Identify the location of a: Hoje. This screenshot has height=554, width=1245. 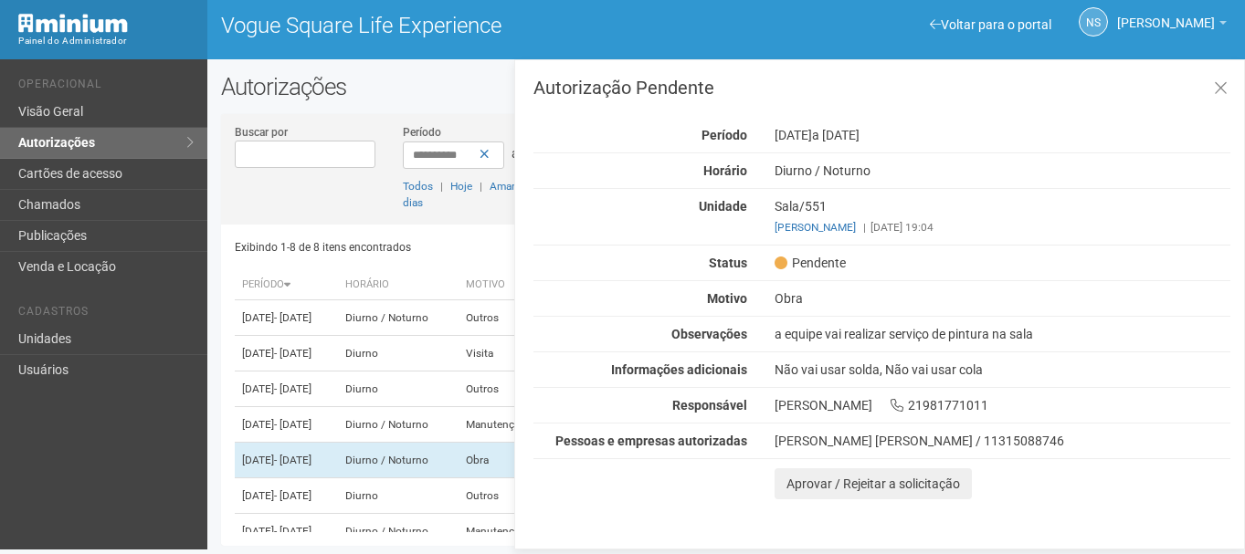
(461, 186).